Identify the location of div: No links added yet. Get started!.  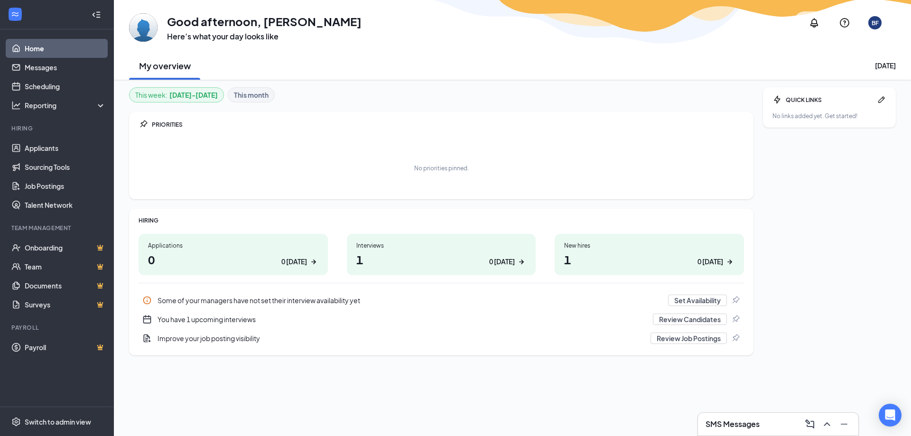
(829, 116).